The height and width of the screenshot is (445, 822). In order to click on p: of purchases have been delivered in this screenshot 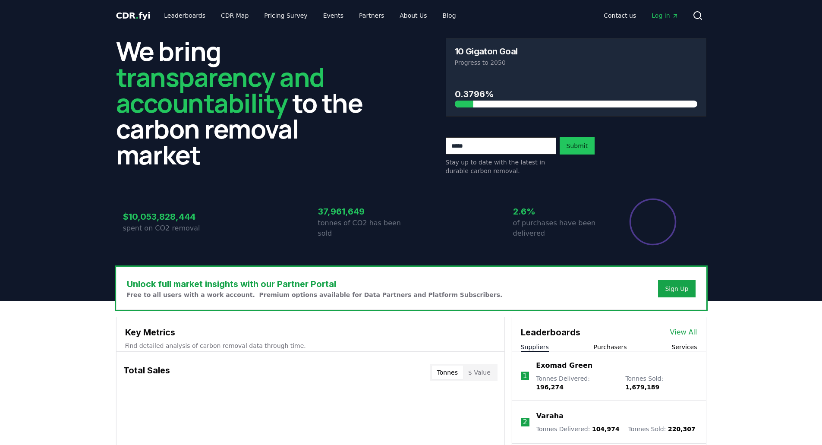, I will do `click(560, 228)`.